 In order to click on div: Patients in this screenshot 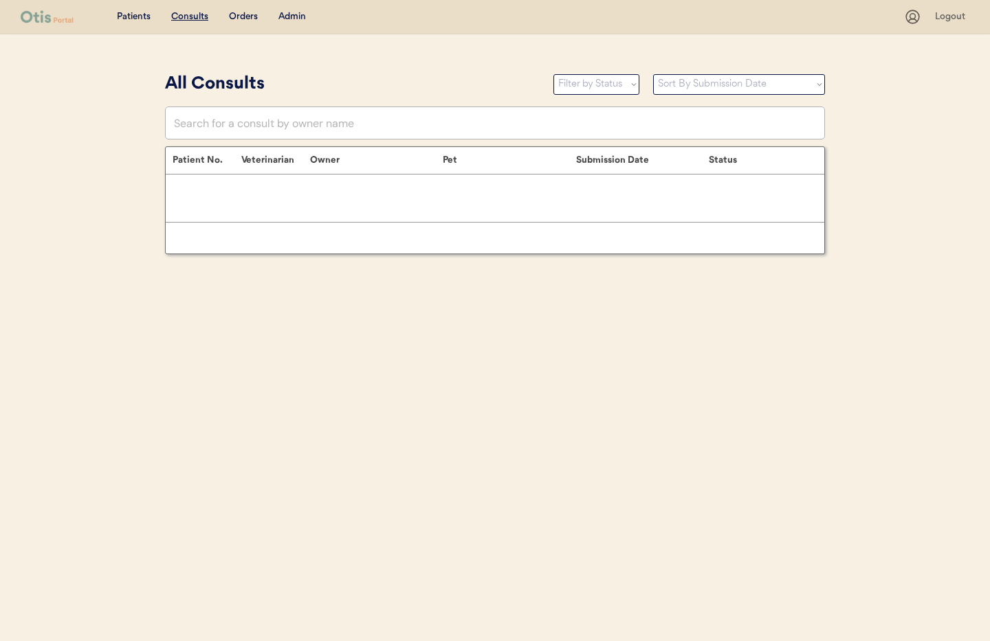, I will do `click(133, 17)`.